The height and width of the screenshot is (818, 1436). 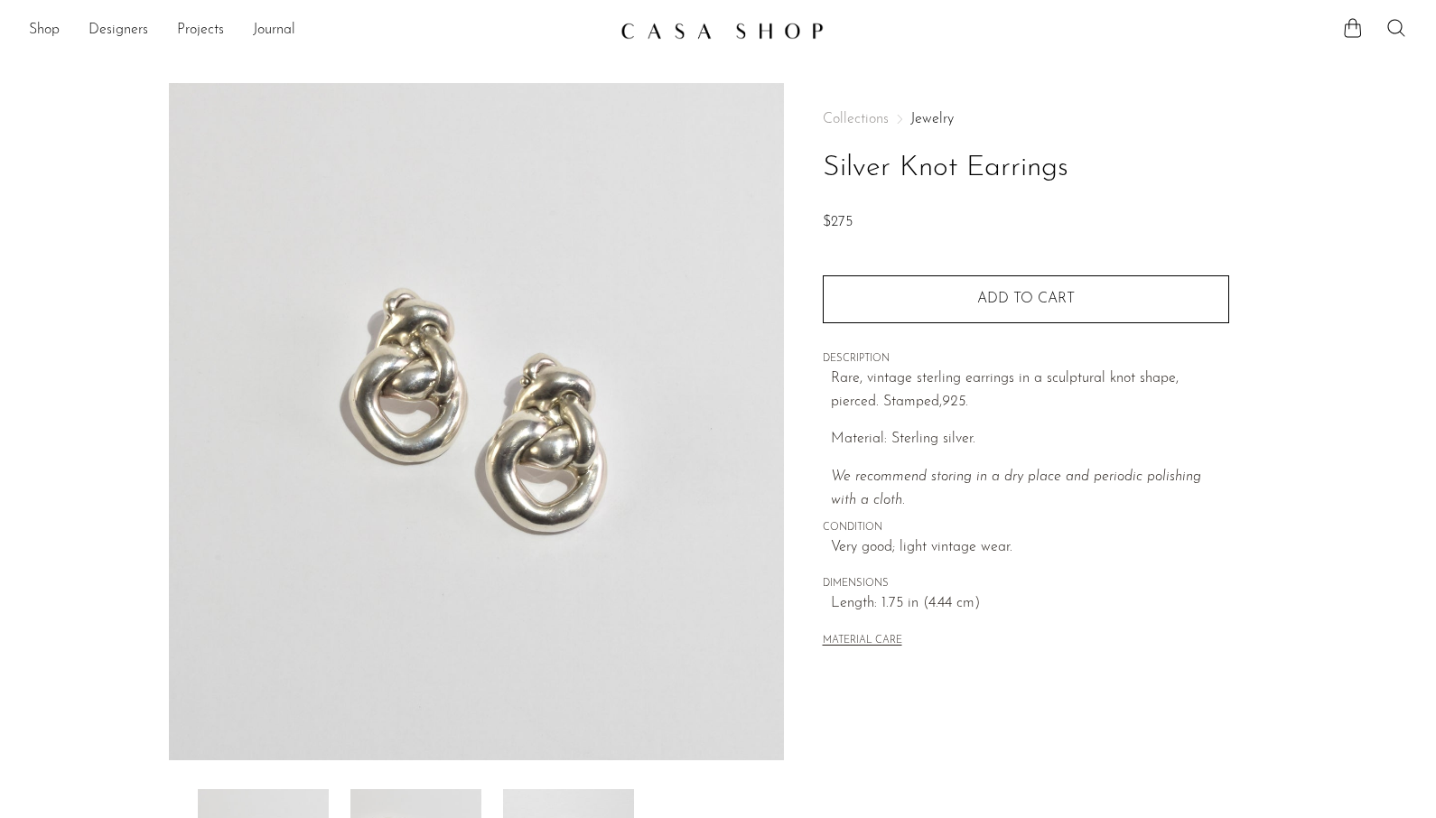 What do you see at coordinates (1030, 548) in the screenshot?
I see `span: Very good; light vintage wear.` at bounding box center [1030, 548].